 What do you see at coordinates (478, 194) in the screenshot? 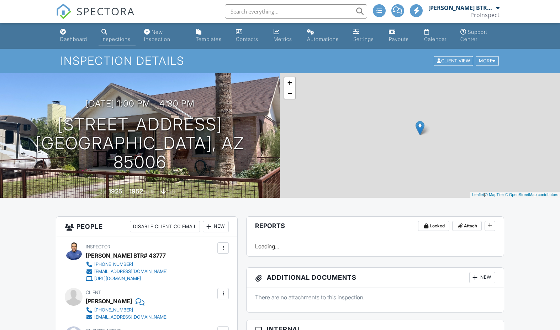
I see `a: Leaflet` at bounding box center [478, 194].